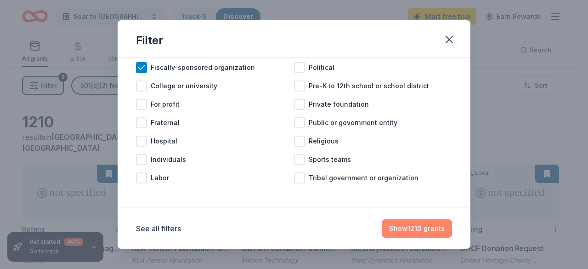 The height and width of the screenshot is (269, 588). Describe the element at coordinates (353, 123) in the screenshot. I see `span: Public or government entity` at that location.